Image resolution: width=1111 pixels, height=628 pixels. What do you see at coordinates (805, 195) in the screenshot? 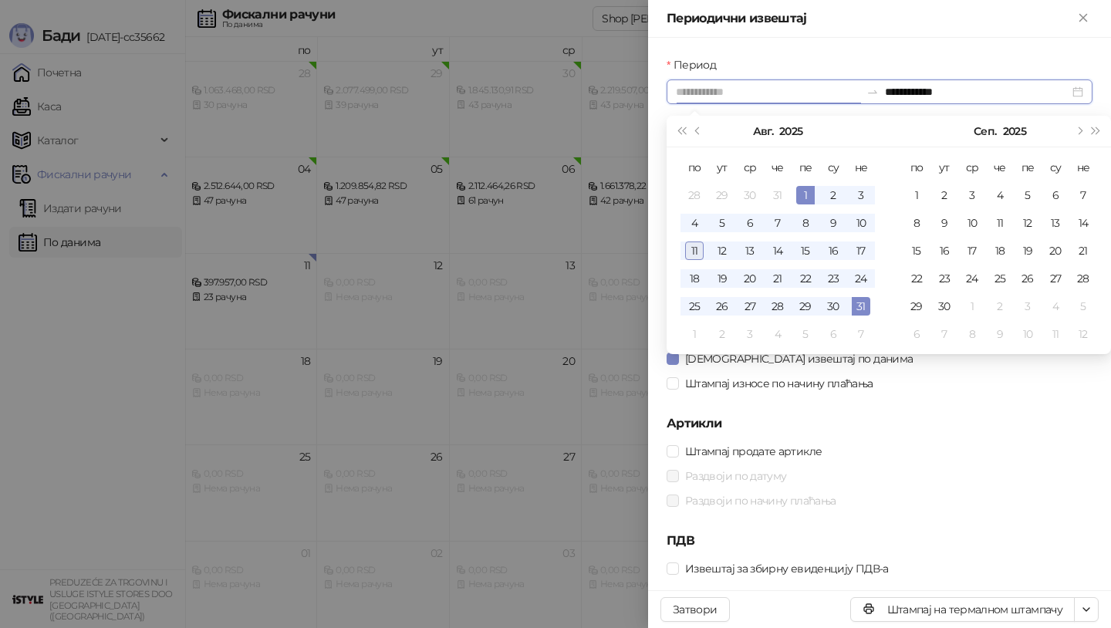
I see `div: 1` at bounding box center [805, 195].